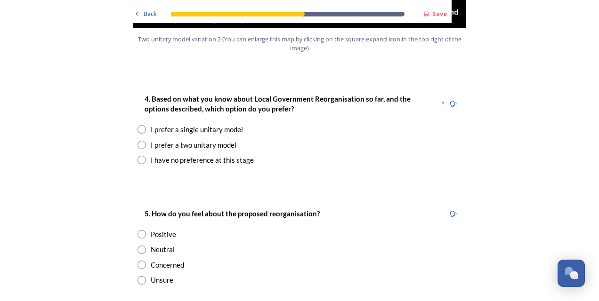 This screenshot has height=301, width=599. What do you see at coordinates (150, 14) in the screenshot?
I see `span: Back` at bounding box center [150, 14].